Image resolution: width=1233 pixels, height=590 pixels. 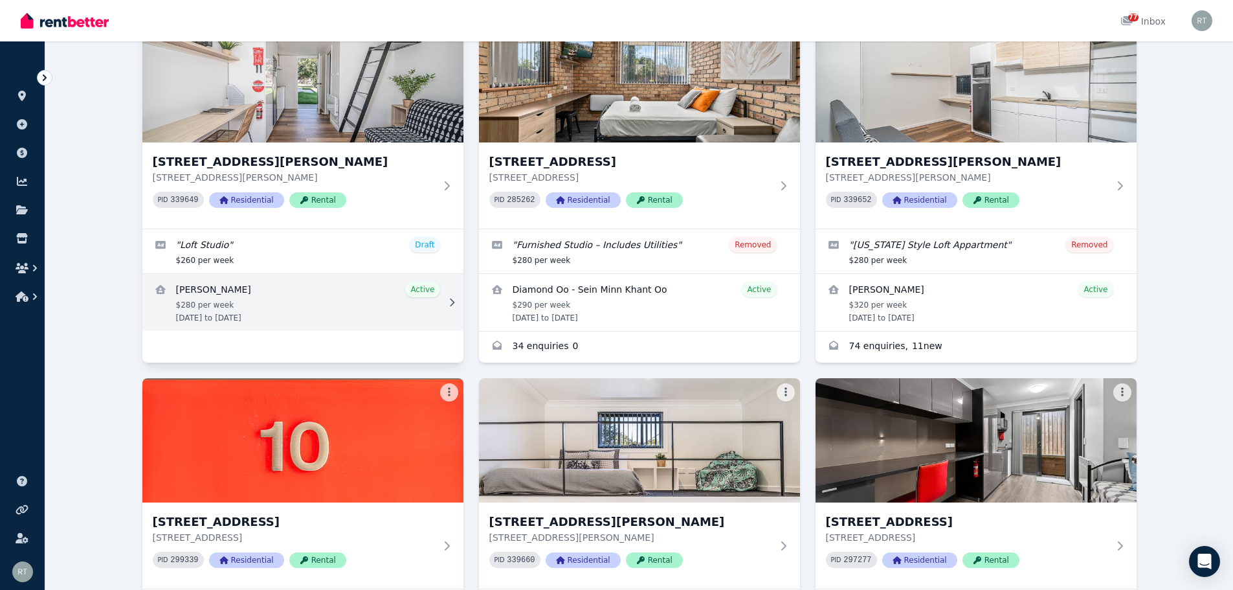 What do you see at coordinates (303, 440) in the screenshot?
I see `img: 10/4 Salmon Avenue, Armidale` at bounding box center [303, 440].